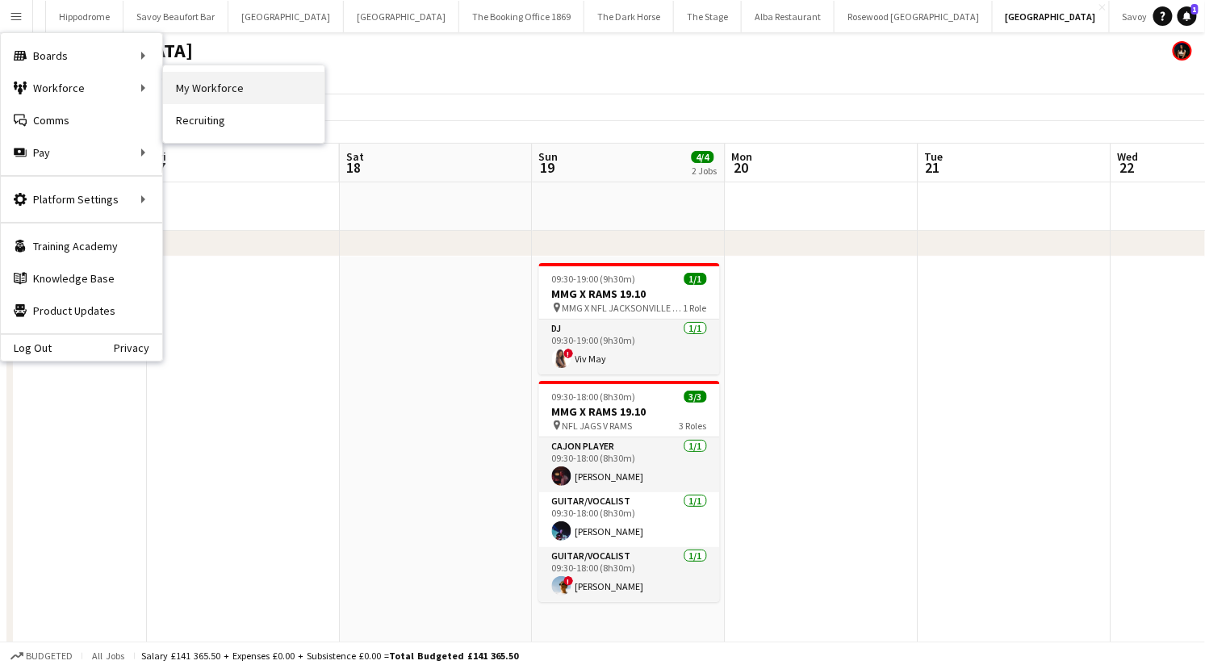 This screenshot has width=1205, height=669. What do you see at coordinates (788, 16) in the screenshot?
I see `button: Alba Restaurant` at bounding box center [788, 16].